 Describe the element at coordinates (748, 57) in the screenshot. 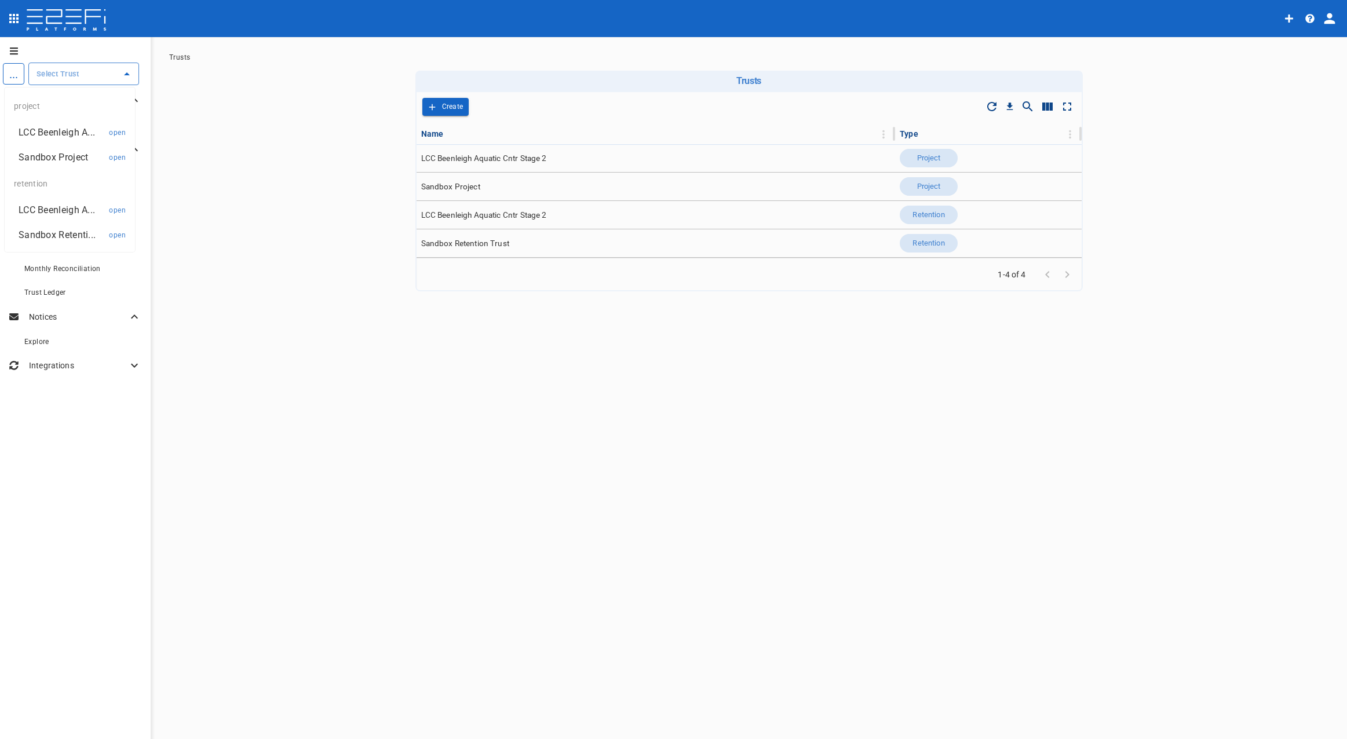

I see `nav: breadcrumb` at that location.